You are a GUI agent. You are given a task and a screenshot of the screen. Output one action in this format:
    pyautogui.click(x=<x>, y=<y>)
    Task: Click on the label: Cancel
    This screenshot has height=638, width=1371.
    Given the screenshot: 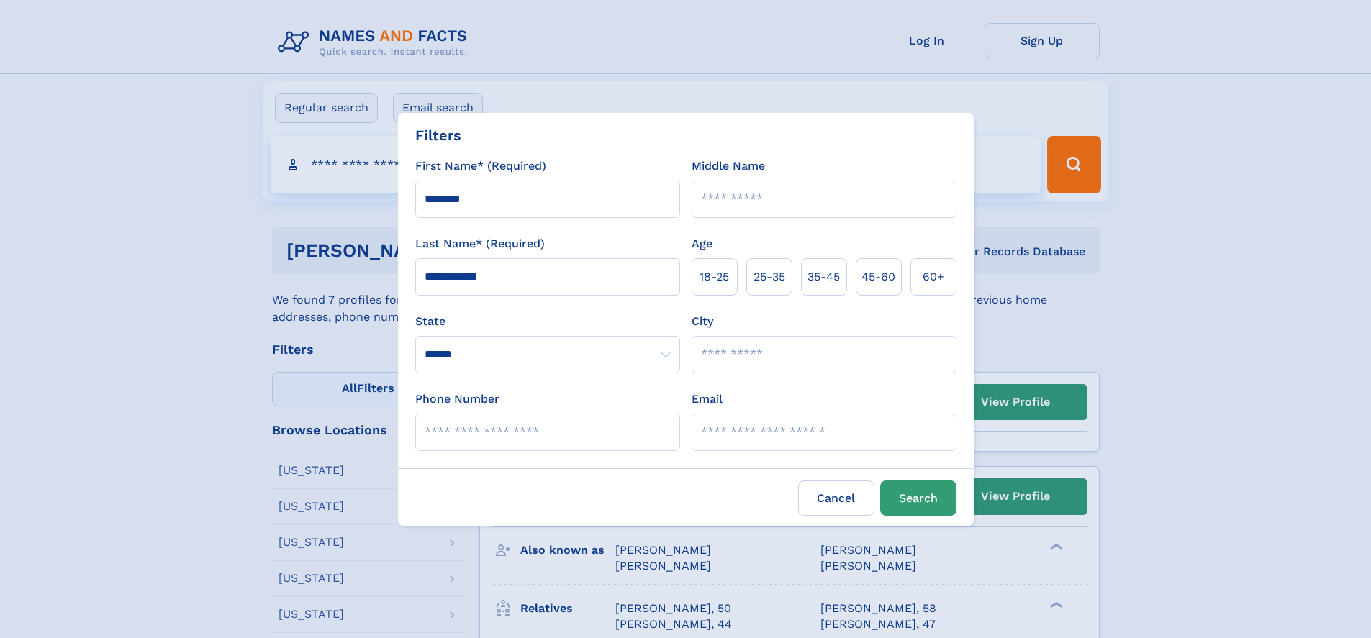 What is the action you would take?
    pyautogui.click(x=836, y=498)
    